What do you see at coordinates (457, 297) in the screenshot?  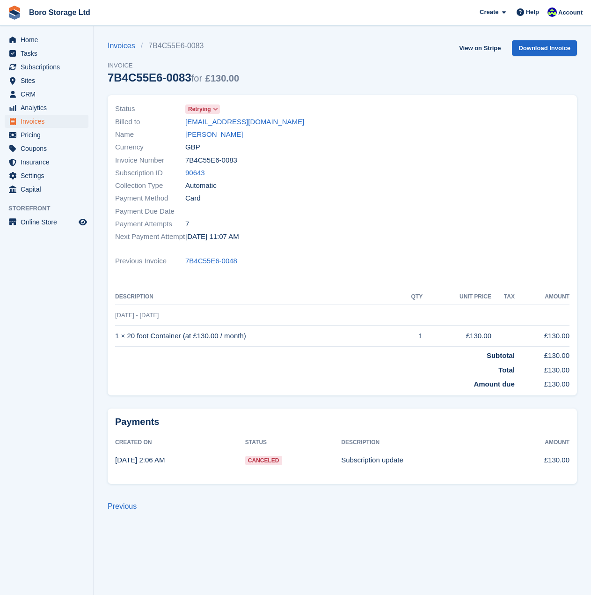 I see `th: Unit Price` at bounding box center [457, 297].